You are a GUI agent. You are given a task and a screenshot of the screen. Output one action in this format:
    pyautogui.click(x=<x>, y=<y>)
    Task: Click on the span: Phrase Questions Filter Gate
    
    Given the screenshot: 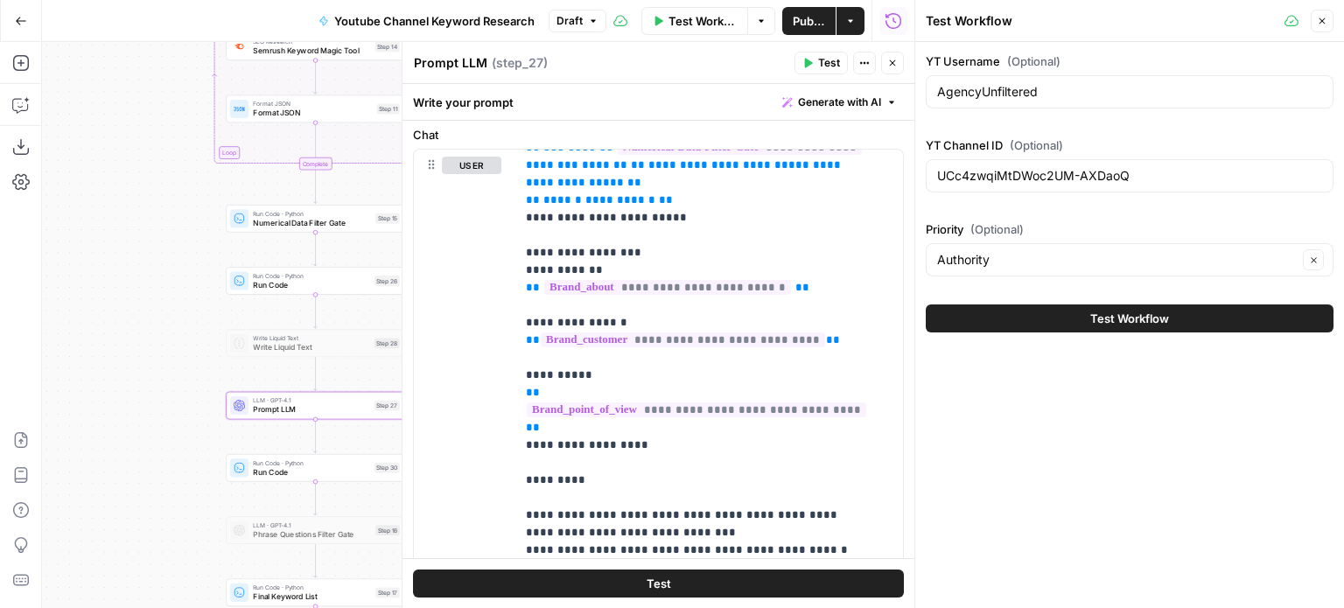 What is the action you would take?
    pyautogui.click(x=312, y=534)
    